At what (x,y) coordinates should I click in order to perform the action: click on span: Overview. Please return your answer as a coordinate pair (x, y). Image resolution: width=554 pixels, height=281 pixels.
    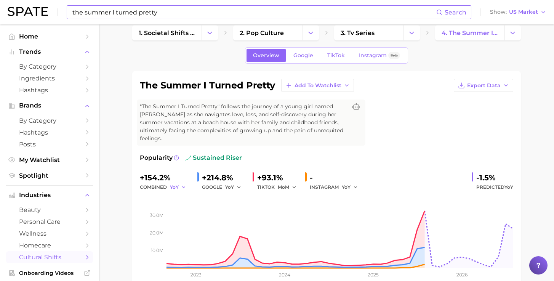
    Looking at the image, I should click on (266, 55).